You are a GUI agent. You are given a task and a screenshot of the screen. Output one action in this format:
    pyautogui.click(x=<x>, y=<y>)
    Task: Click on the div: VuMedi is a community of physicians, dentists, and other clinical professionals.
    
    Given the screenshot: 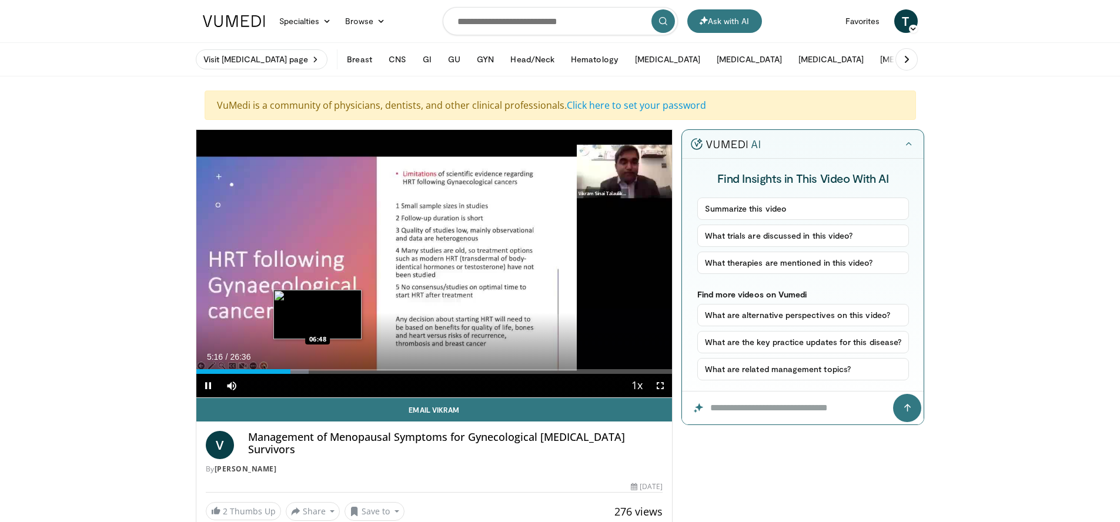 What is the action you would take?
    pyautogui.click(x=560, y=105)
    